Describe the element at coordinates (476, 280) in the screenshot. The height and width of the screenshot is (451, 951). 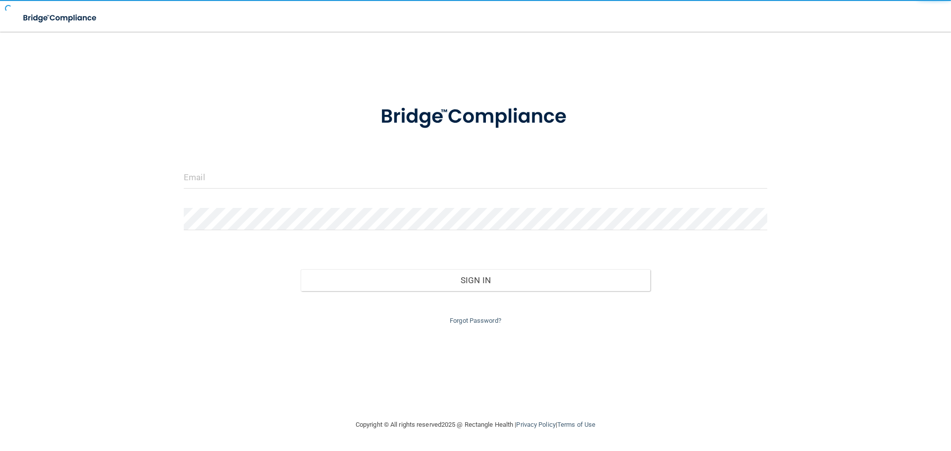
I see `button: Sign In` at that location.